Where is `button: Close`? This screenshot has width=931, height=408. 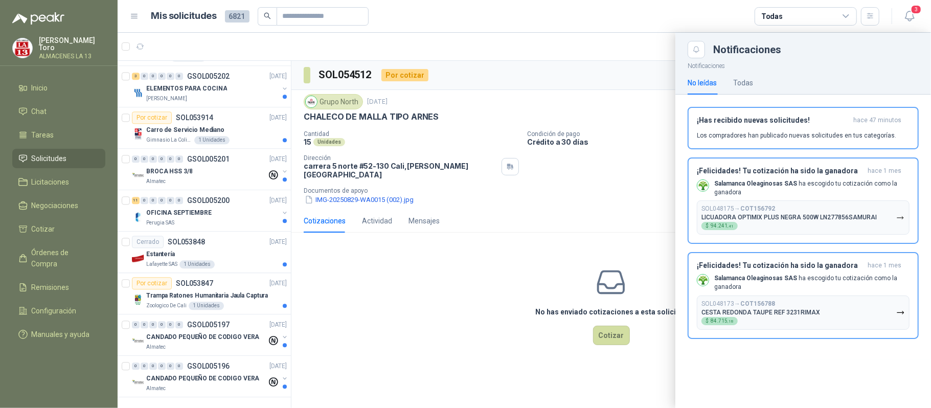
button: Close is located at coordinates (697, 50).